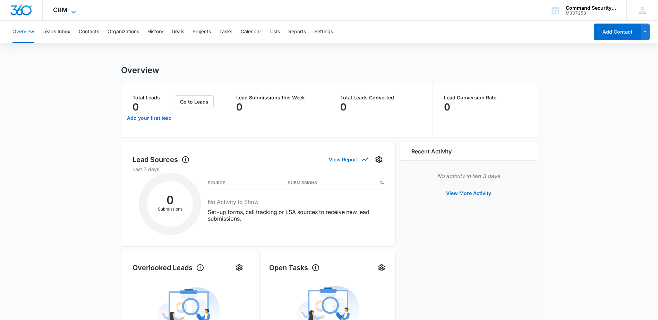  Describe the element at coordinates (258, 169) in the screenshot. I see `p: Last 7 days` at that location.